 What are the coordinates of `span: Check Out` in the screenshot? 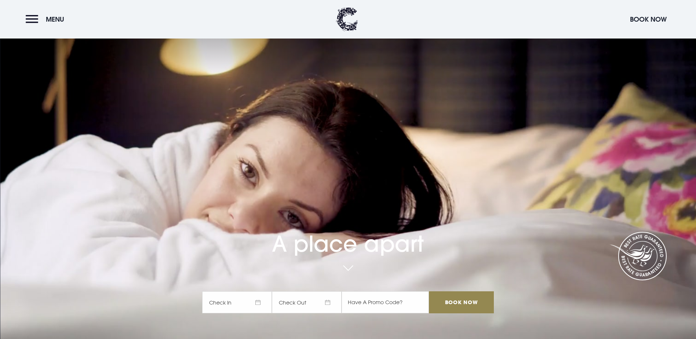 It's located at (307, 302).